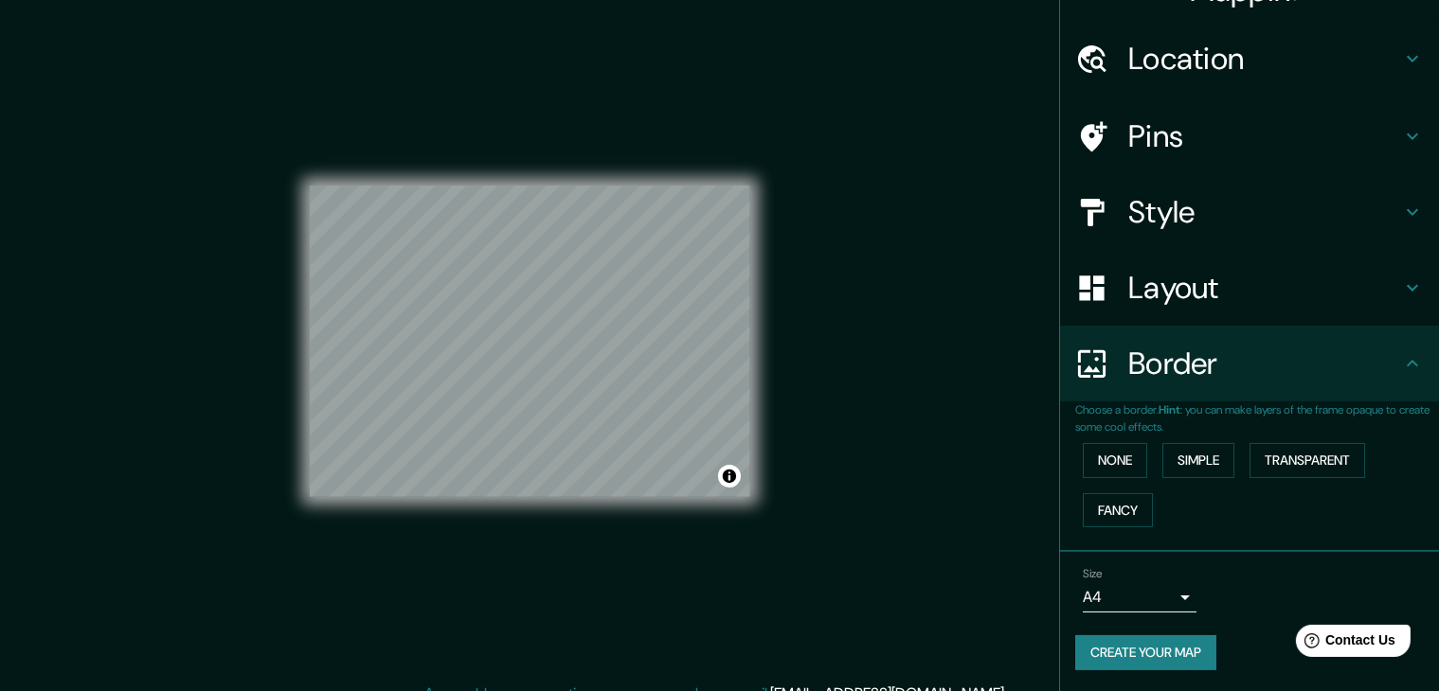  I want to click on div: Border, so click(1249, 364).